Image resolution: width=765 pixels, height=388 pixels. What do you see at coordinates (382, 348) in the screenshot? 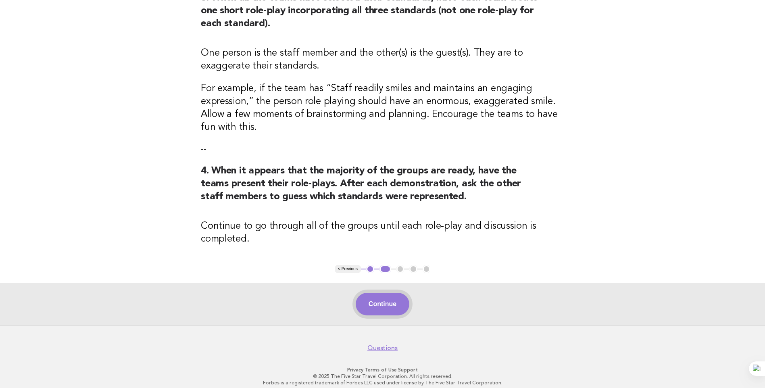
I see `a: Questions` at bounding box center [382, 348].